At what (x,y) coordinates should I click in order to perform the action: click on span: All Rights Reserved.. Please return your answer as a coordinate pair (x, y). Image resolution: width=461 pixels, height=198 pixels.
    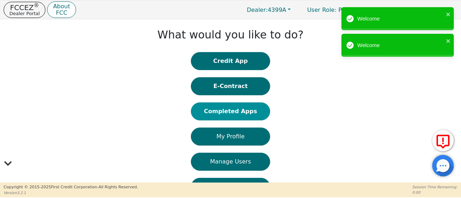
    Looking at the image, I should click on (118, 187).